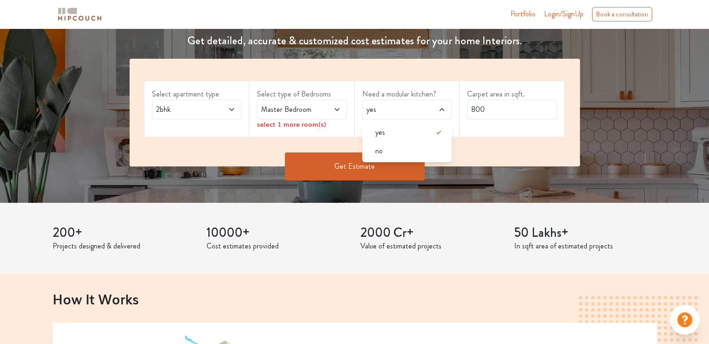 Image resolution: width=709 pixels, height=344 pixels. I want to click on label: Carpet area in sqft., so click(512, 94).